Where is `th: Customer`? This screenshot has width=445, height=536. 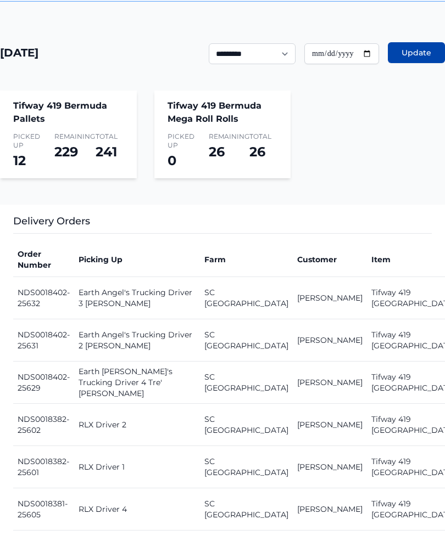 th: Customer is located at coordinates (329, 260).